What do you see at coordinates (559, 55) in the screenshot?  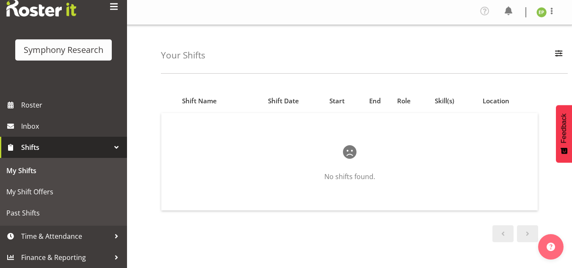 I see `button: Filter Employees` at bounding box center [559, 55].